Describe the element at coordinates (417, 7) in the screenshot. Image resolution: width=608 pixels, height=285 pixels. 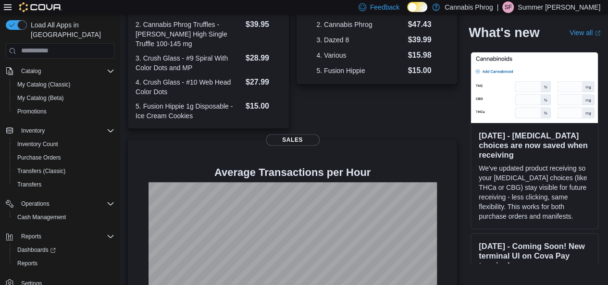
I see `input: Dark Mode` at that location.